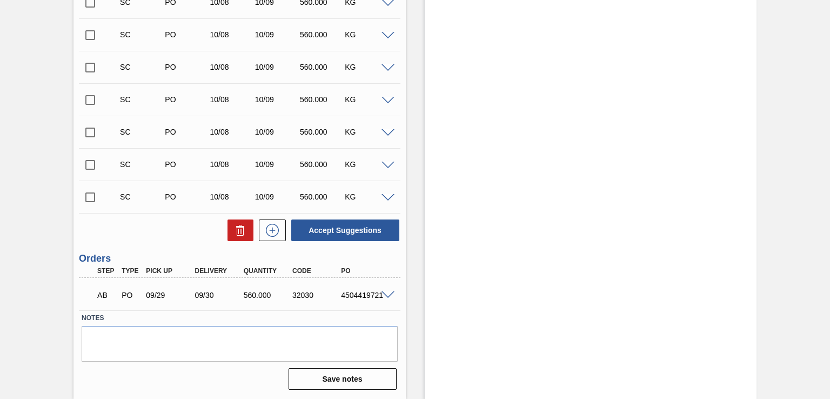 The height and width of the screenshot is (399, 830). What do you see at coordinates (365, 271) in the screenshot?
I see `div: PO` at bounding box center [365, 271].